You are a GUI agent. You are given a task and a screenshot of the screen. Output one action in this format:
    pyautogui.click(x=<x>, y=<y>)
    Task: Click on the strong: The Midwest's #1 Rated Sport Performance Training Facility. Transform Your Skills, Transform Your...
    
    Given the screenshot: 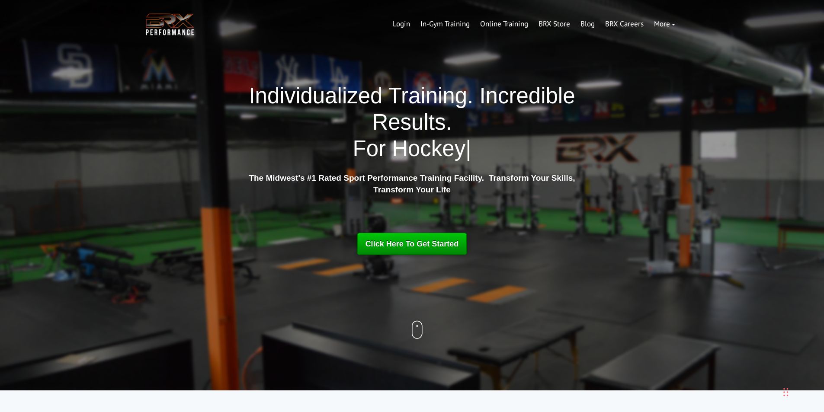 What is the action you would take?
    pyautogui.click(x=412, y=184)
    